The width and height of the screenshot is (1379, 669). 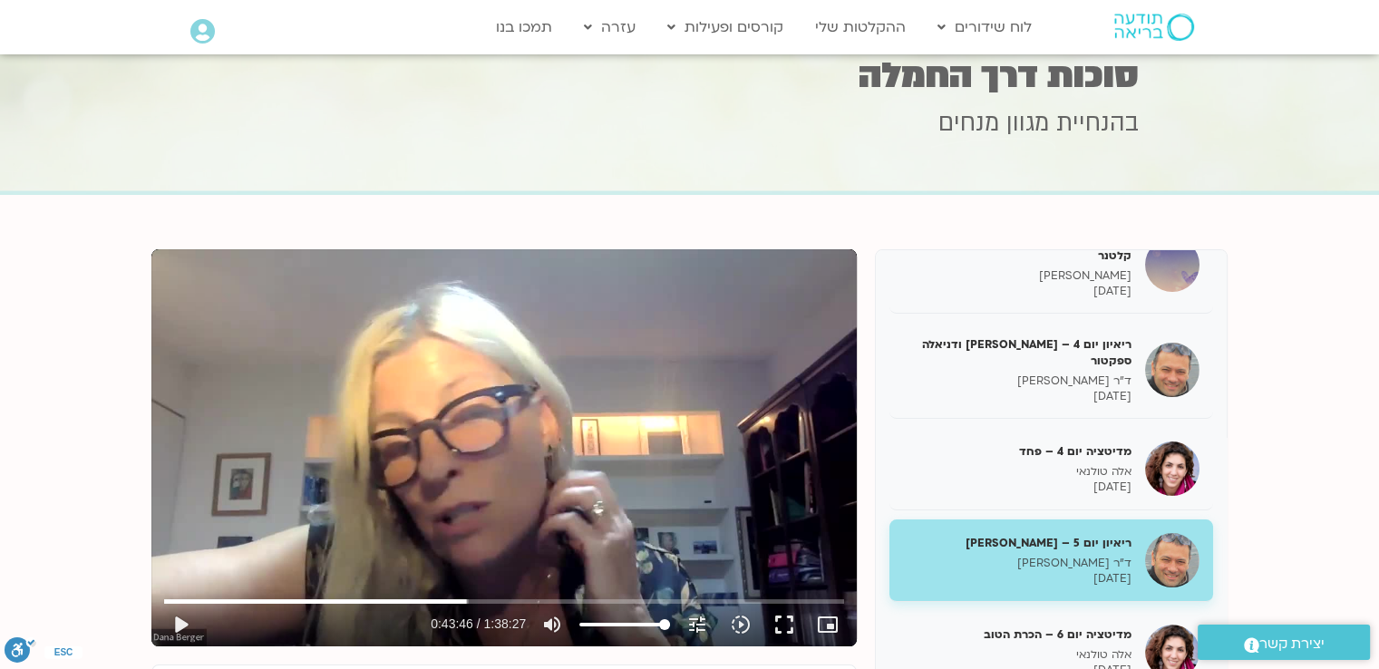 What do you see at coordinates (609, 27) in the screenshot?
I see `a: עזרה` at bounding box center [609, 27].